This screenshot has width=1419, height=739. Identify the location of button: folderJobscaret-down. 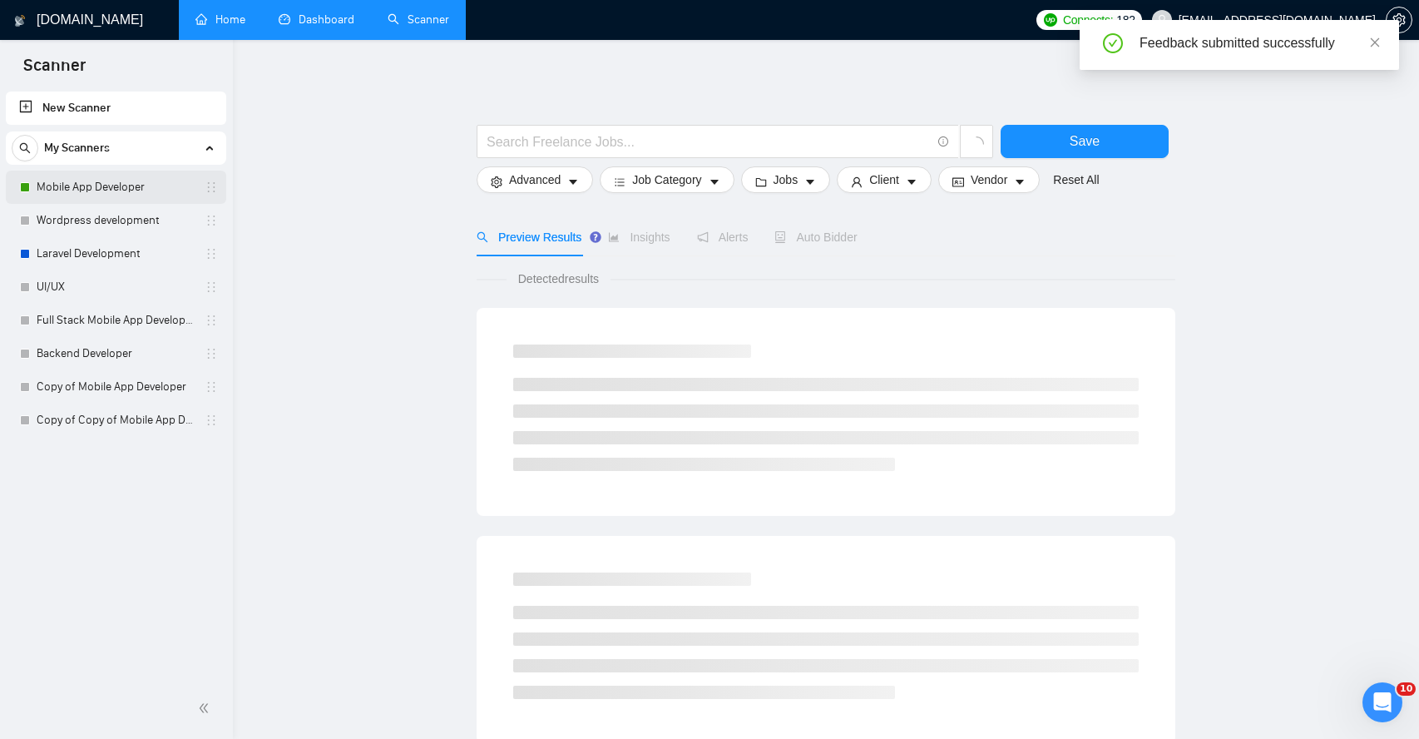
(786, 180).